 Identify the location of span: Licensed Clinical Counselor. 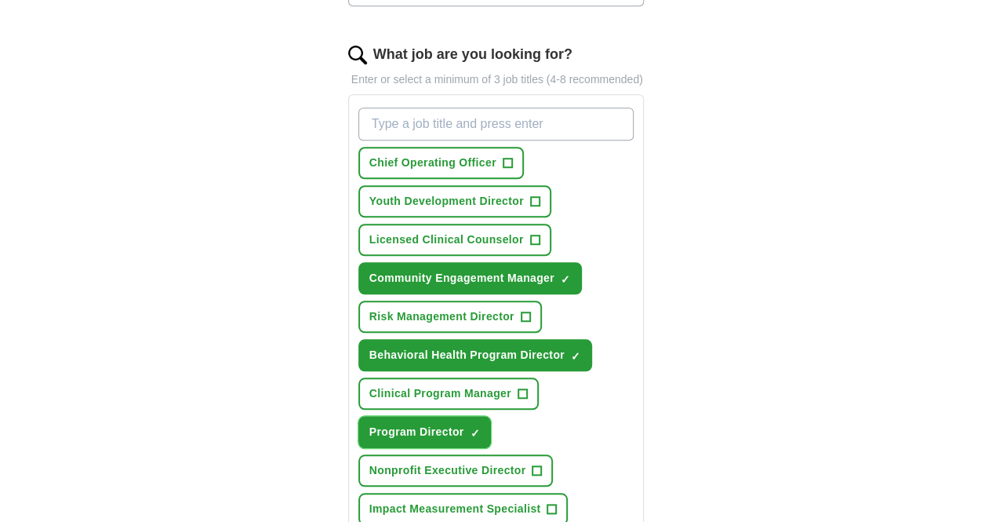
(446, 239).